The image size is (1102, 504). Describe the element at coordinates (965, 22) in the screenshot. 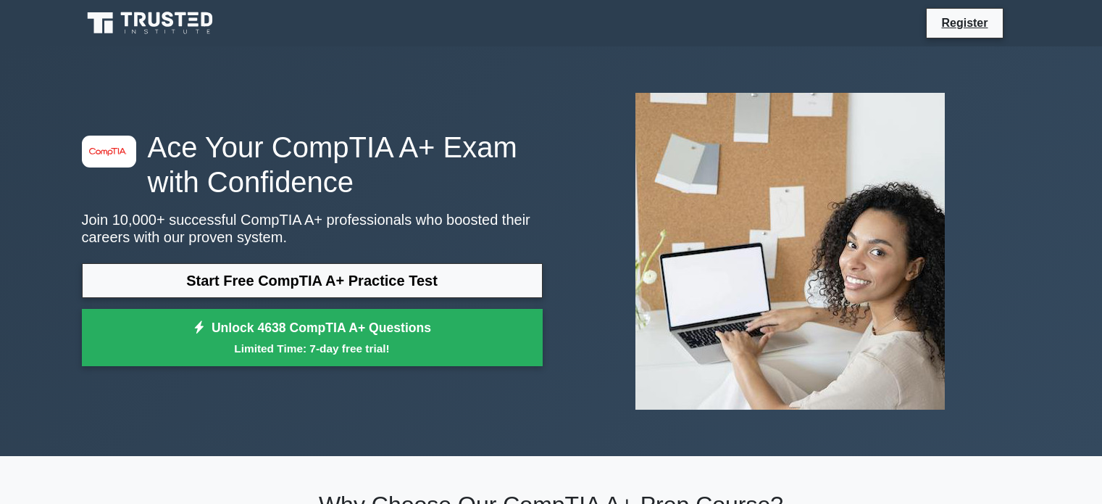

I see `a: Register` at that location.